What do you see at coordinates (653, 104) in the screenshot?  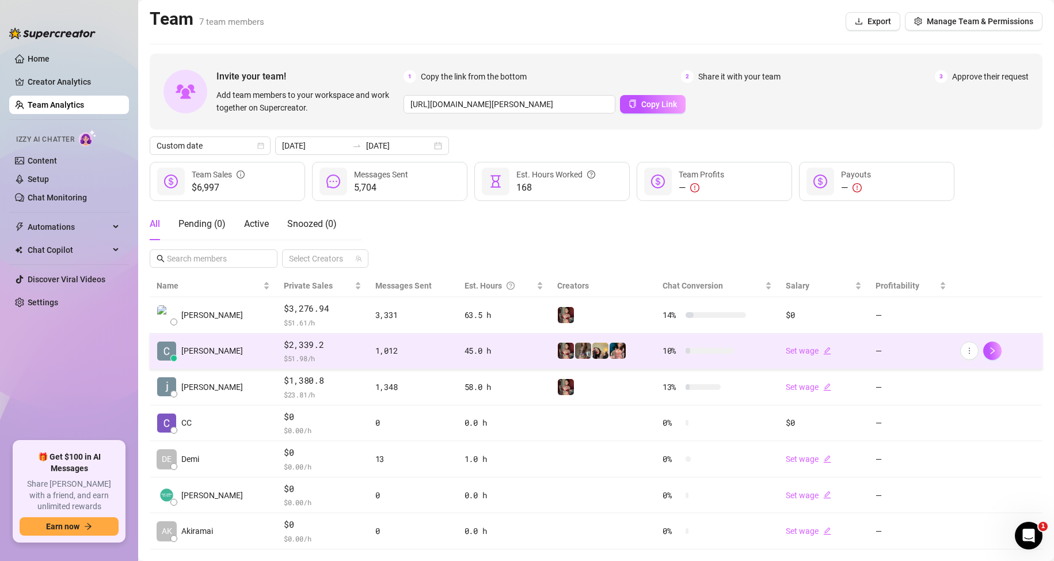 I see `button: Copy Link` at bounding box center [653, 104].